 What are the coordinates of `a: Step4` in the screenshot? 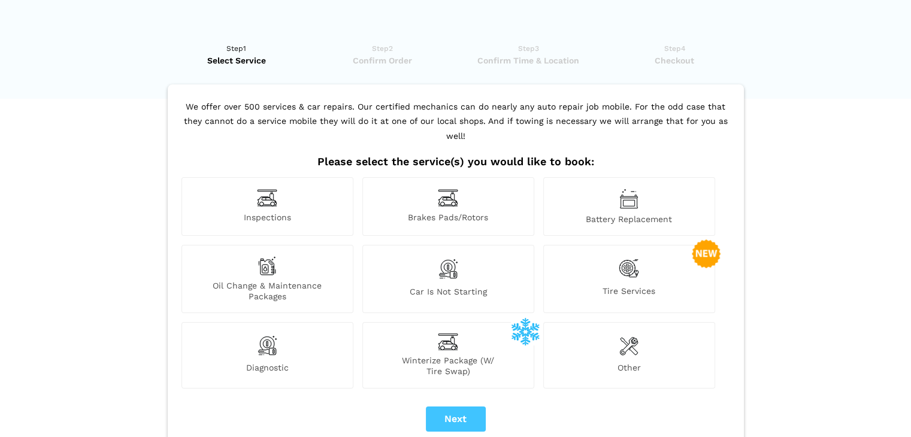 It's located at (675, 55).